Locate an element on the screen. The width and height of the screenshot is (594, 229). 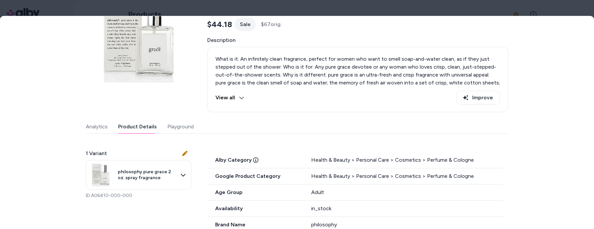
span: philosophy pure grace 2 oz. spray fragrance is located at coordinates (147, 175).